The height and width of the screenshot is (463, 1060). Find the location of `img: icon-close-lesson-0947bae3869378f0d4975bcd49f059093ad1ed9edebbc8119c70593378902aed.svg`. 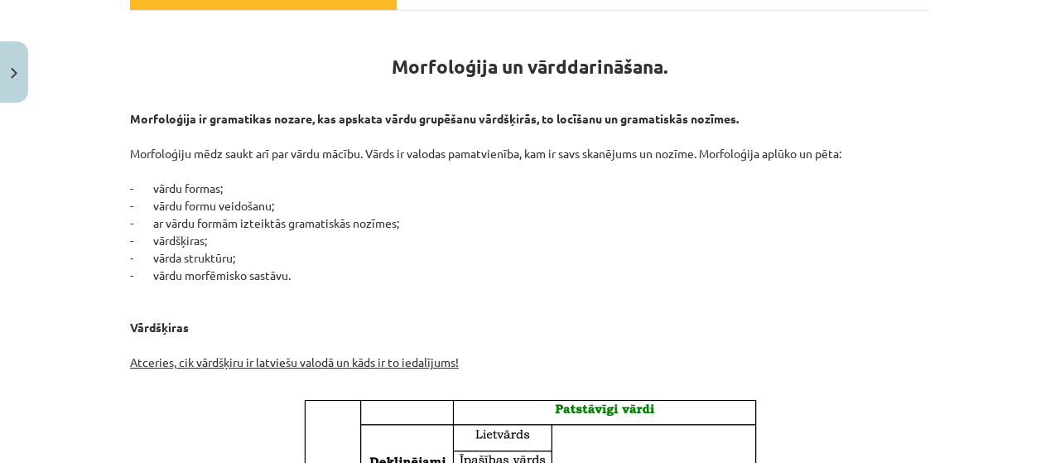

img: icon-close-lesson-0947bae3869378f0d4975bcd49f059093ad1ed9edebbc8119c70593378902aed.svg is located at coordinates (14, 73).